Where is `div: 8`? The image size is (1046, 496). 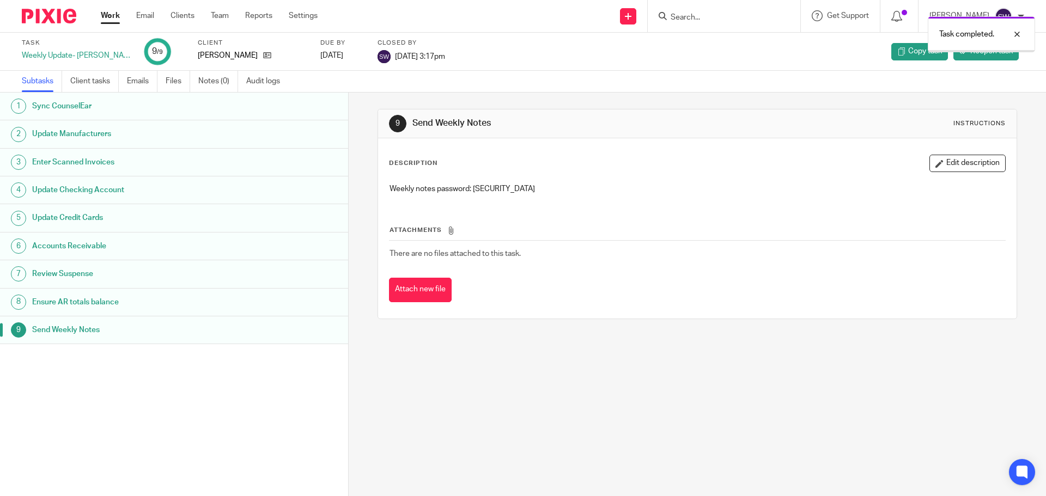 div: 8 is located at coordinates (19, 302).